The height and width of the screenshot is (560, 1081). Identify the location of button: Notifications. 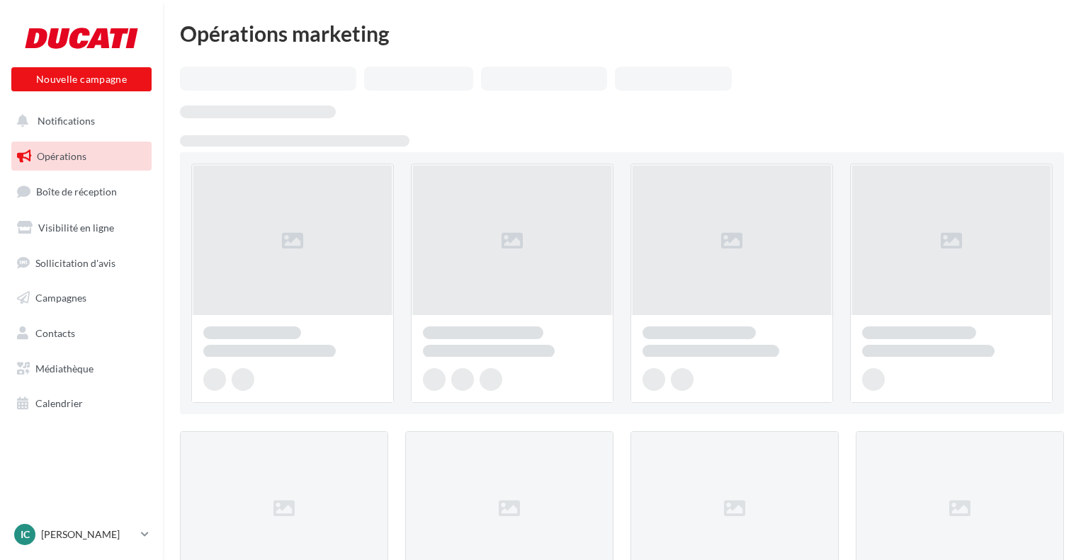
(79, 121).